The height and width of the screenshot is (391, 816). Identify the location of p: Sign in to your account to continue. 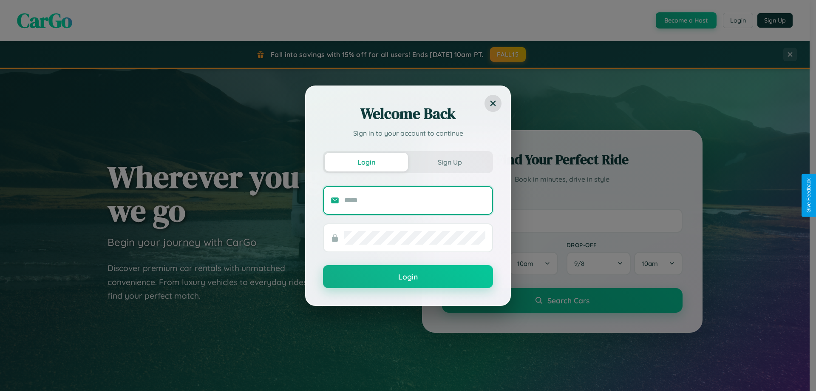
(408, 133).